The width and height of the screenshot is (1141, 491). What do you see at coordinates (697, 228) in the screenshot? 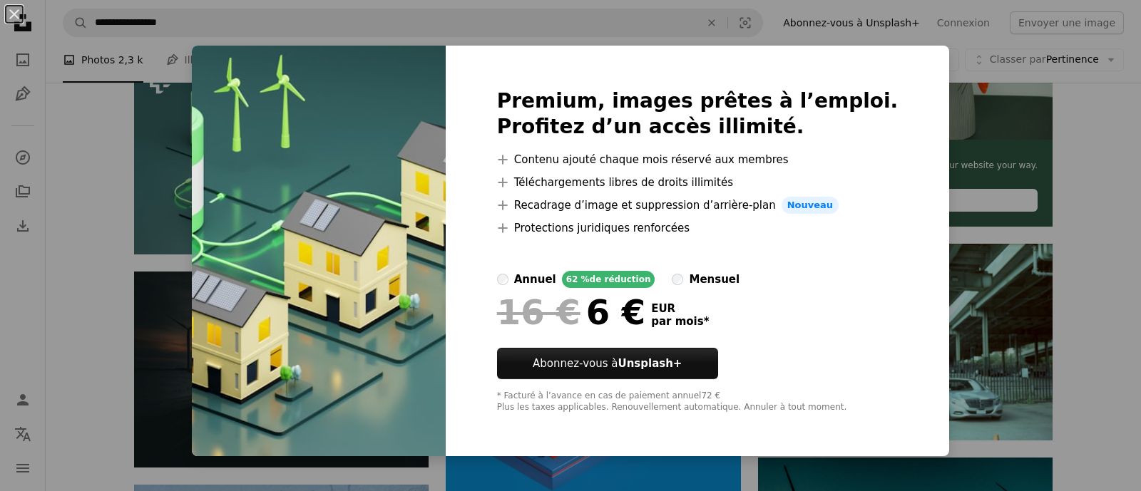
I see `li: Protections juridiques renforcées` at bounding box center [697, 228].